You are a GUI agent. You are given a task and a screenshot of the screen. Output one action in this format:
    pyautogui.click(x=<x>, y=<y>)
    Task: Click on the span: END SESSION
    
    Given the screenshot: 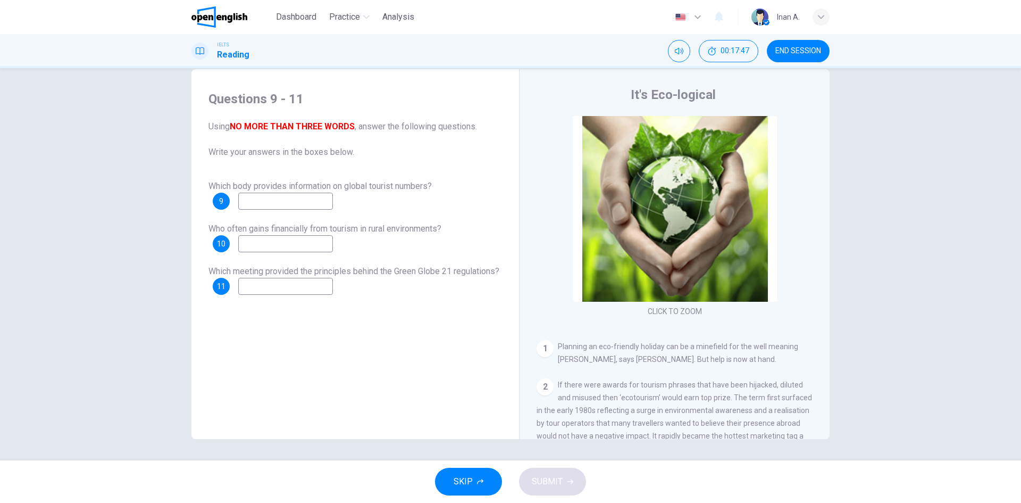 What is the action you would take?
    pyautogui.click(x=799, y=51)
    